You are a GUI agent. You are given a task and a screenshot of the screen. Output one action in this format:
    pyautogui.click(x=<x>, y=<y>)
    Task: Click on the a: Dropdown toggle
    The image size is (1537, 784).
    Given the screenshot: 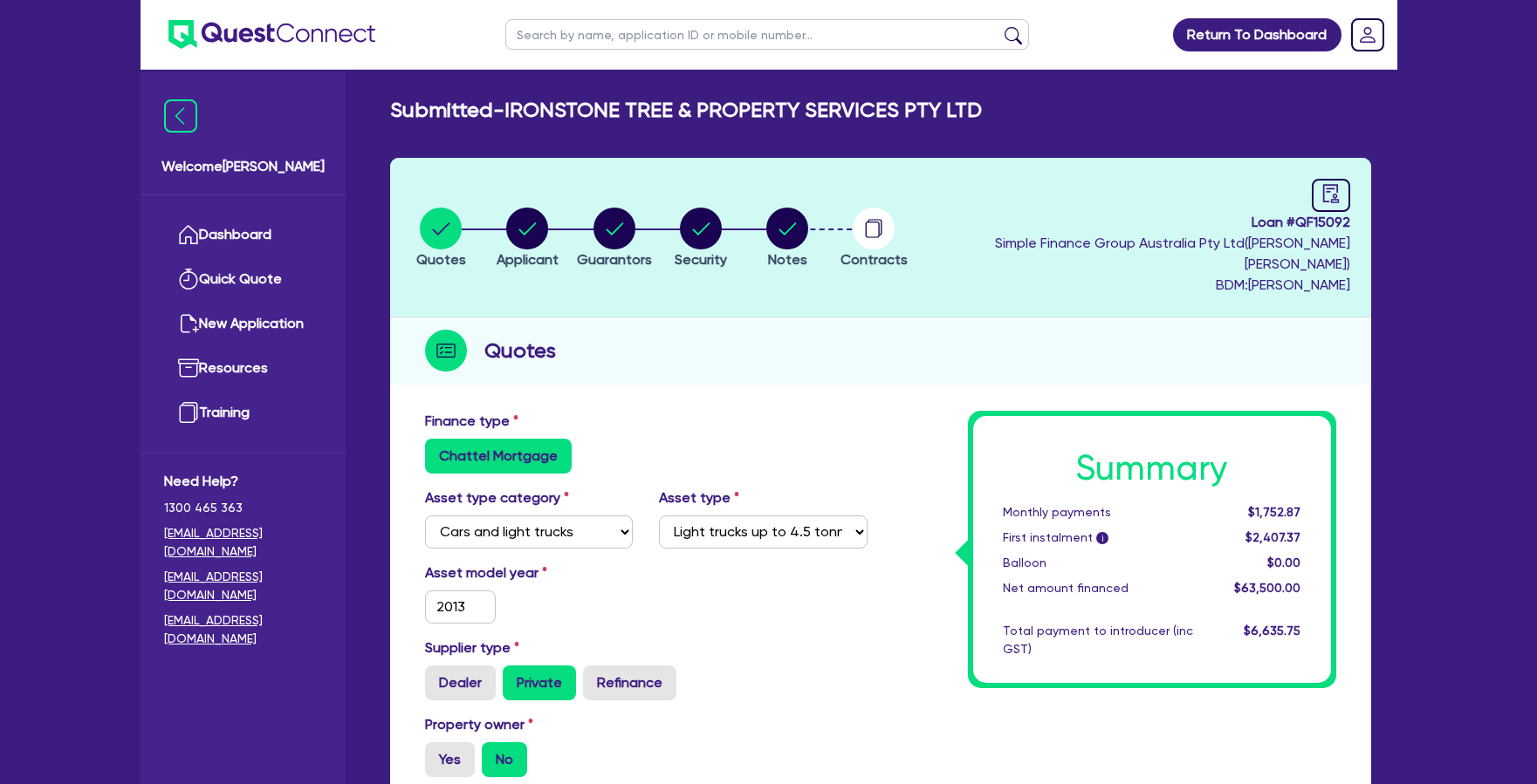 What is the action you would take?
    pyautogui.click(x=1367, y=35)
    